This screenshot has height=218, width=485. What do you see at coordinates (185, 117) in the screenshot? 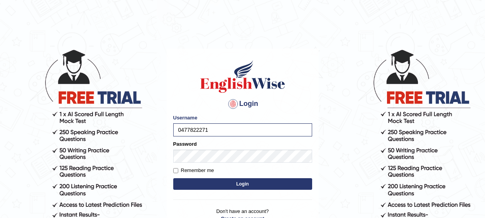
I see `label: Username` at bounding box center [185, 117].